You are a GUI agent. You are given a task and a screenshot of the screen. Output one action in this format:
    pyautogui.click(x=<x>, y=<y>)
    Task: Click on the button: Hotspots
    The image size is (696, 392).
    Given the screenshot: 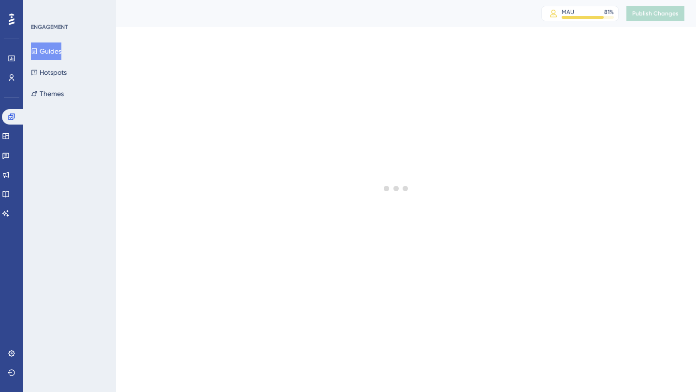 What is the action you would take?
    pyautogui.click(x=49, y=72)
    